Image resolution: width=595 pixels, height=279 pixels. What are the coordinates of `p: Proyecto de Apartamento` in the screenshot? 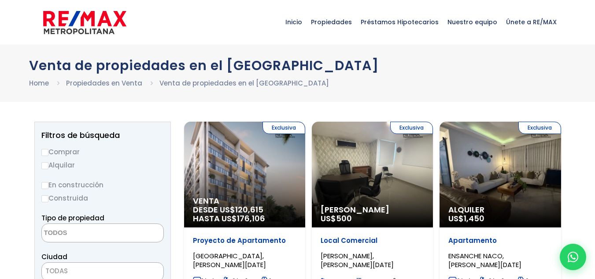 It's located at (245, 241).